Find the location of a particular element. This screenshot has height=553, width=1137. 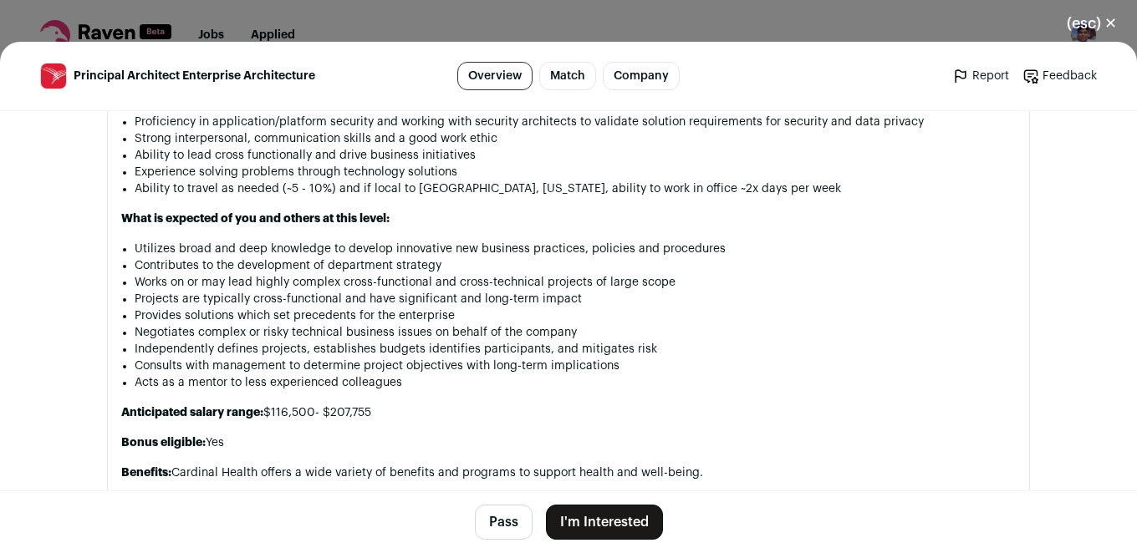

strong: What is expected of you and others at this level: is located at coordinates (255, 219).